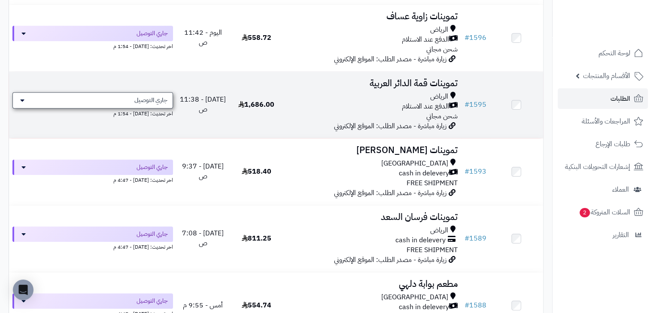  What do you see at coordinates (256, 38) in the screenshot?
I see `span: 558.72` at bounding box center [256, 38].